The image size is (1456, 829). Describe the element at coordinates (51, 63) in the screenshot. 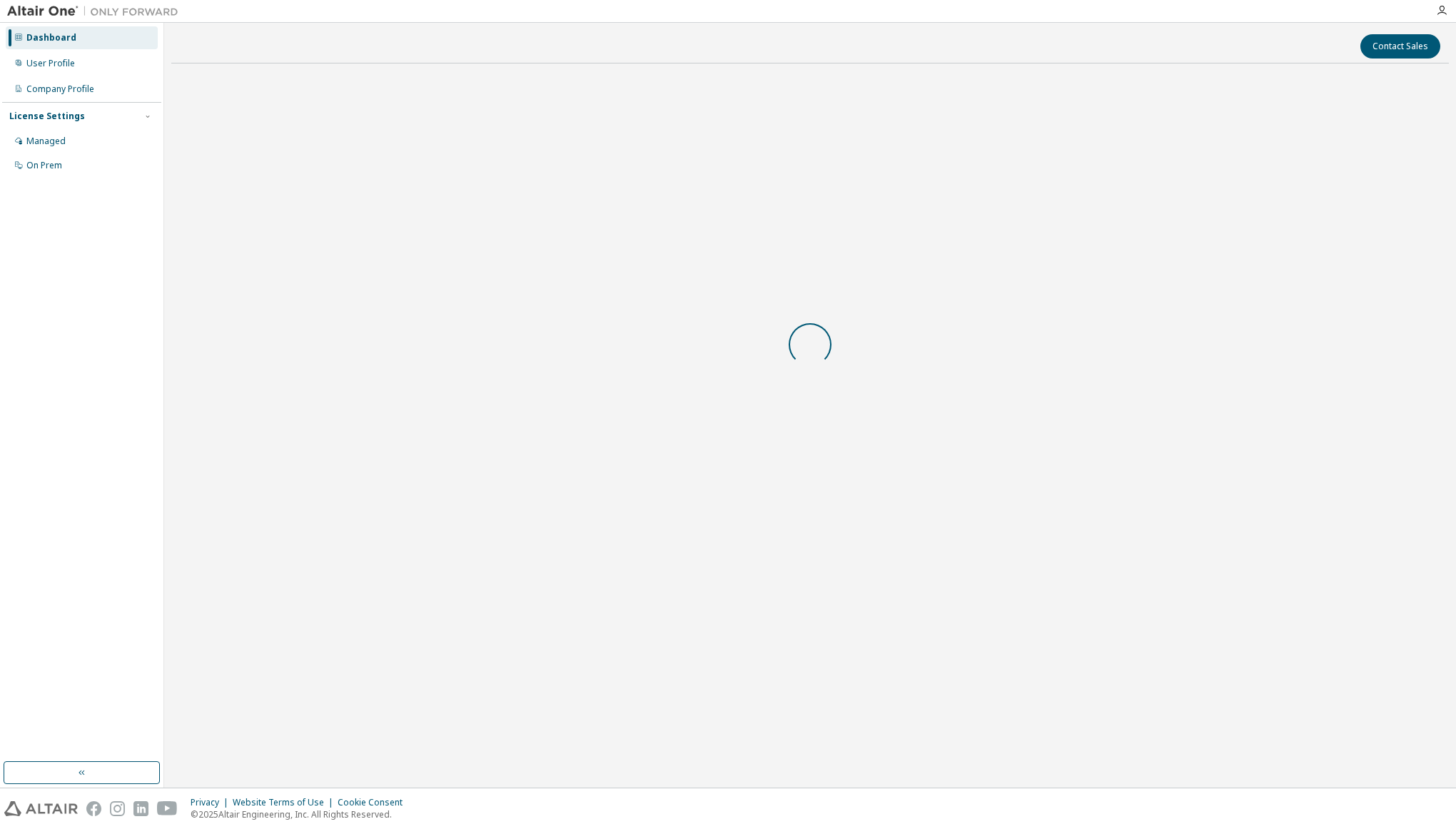

I see `div: User Profile` at that location.